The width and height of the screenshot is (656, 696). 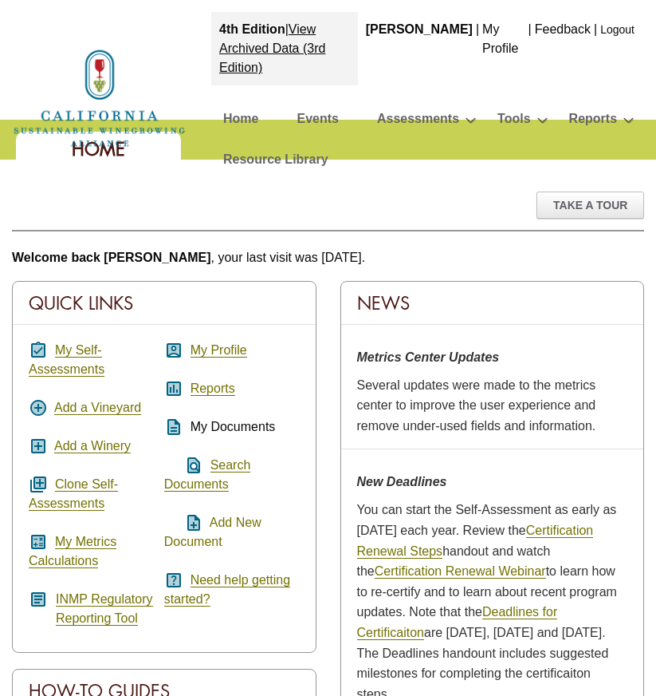 What do you see at coordinates (418, 121) in the screenshot?
I see `a: Assessments` at bounding box center [418, 121].